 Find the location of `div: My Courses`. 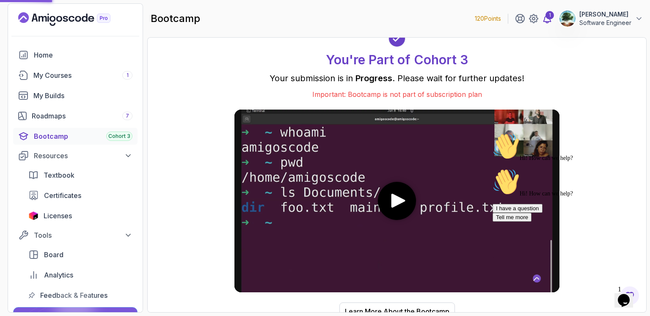

div: My Courses is located at coordinates (83, 75).